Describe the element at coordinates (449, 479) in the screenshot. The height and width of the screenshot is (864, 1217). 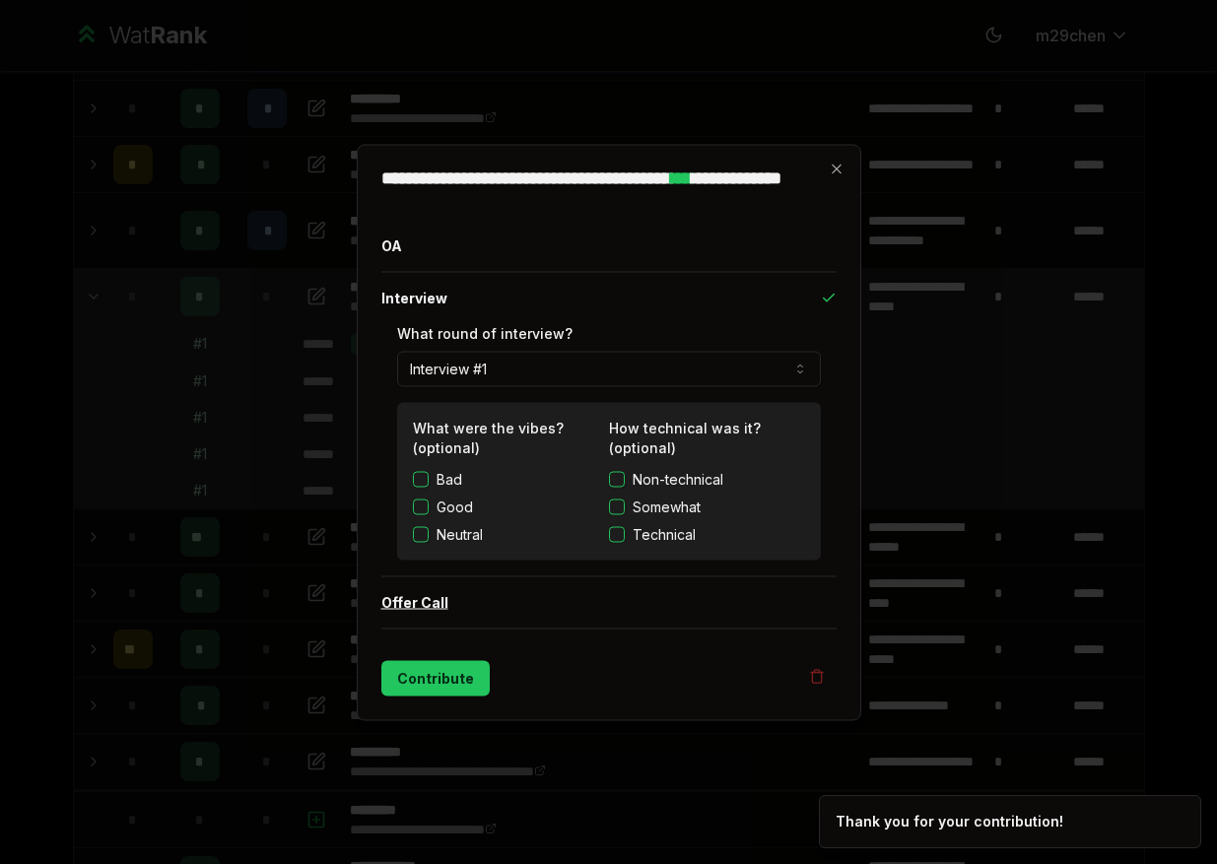
I see `label: Bad` at that location.